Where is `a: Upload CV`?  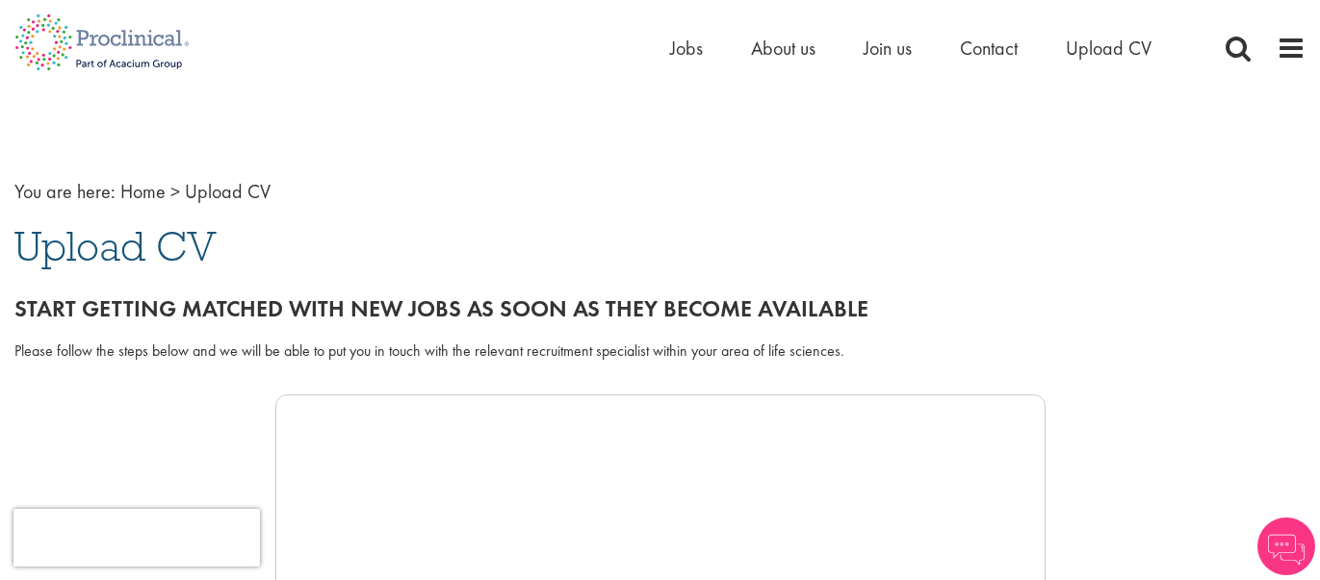 a: Upload CV is located at coordinates (1108, 48).